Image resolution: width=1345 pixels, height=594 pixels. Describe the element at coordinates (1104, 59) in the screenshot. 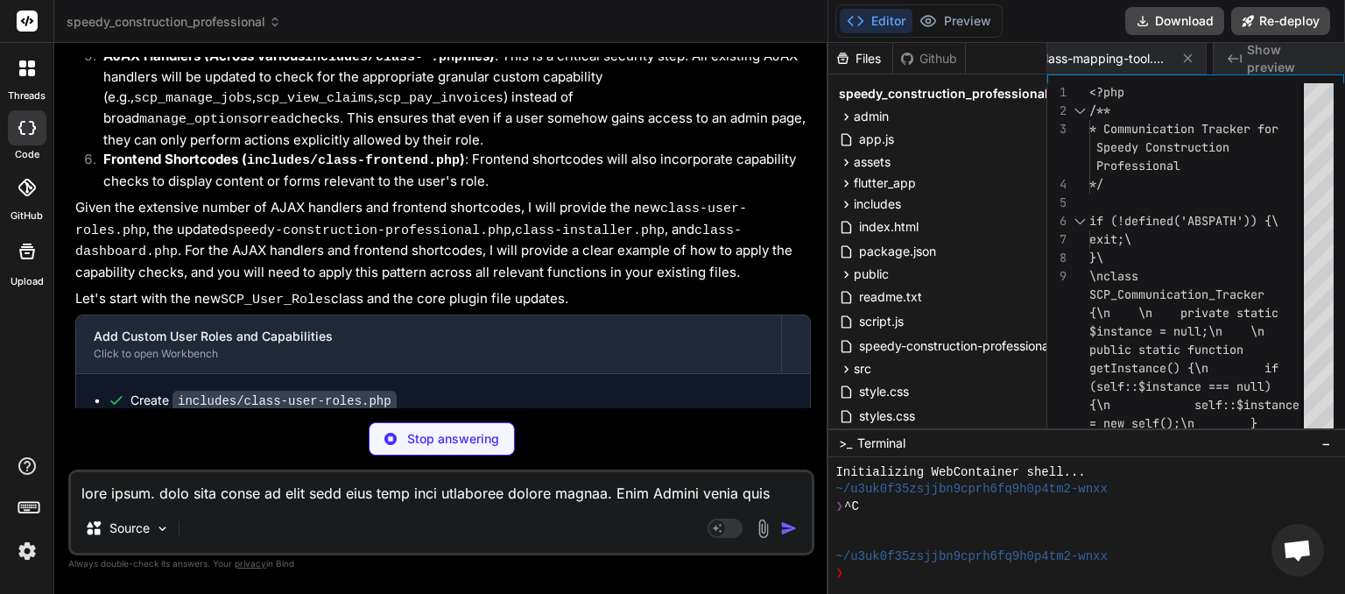

I see `span: class-mapping-tool.php` at that location.